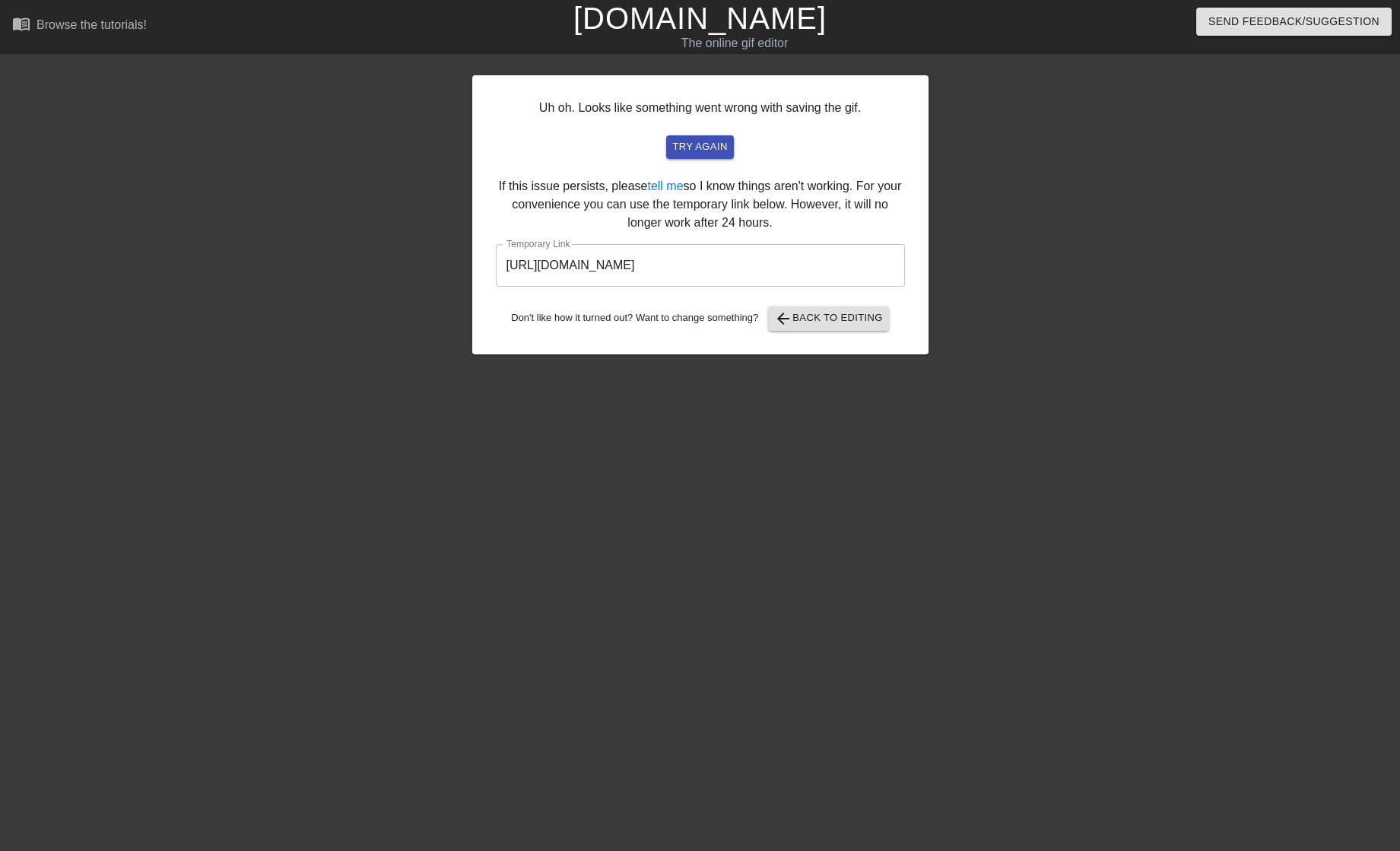 The width and height of the screenshot is (1400, 851). Describe the element at coordinates (1293, 21) in the screenshot. I see `span: Send Feedback/Suggestion` at that location.